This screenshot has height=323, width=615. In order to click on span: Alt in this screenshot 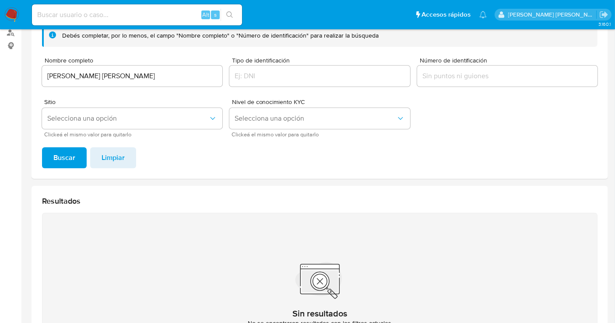, I will do `click(206, 14)`.